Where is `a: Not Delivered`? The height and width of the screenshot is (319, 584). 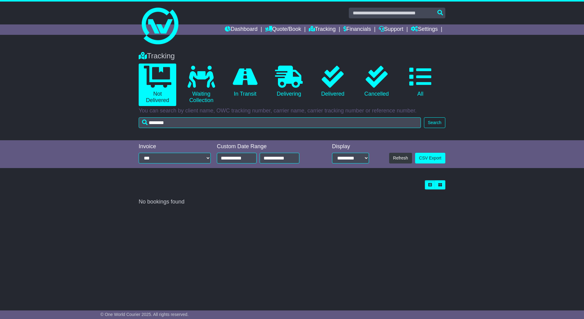
a: Not Delivered is located at coordinates (157, 85).